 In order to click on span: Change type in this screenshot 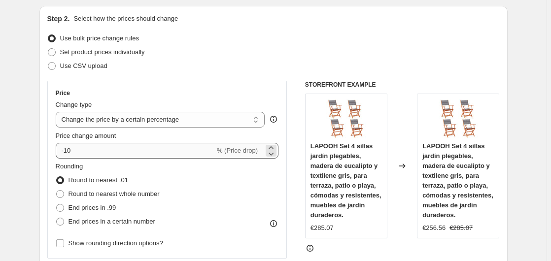, I will do `click(74, 104)`.